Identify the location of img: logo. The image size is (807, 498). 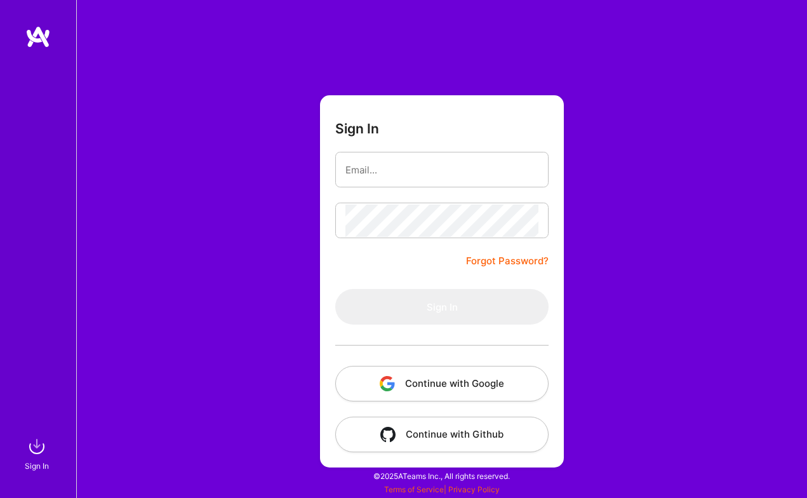
(38, 37).